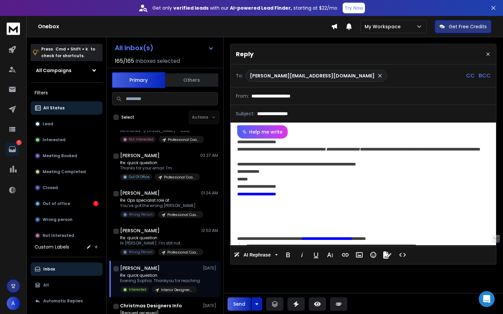  What do you see at coordinates (245, 8) in the screenshot?
I see `p: Get only with our starting at $22/mo` at bounding box center [245, 8].